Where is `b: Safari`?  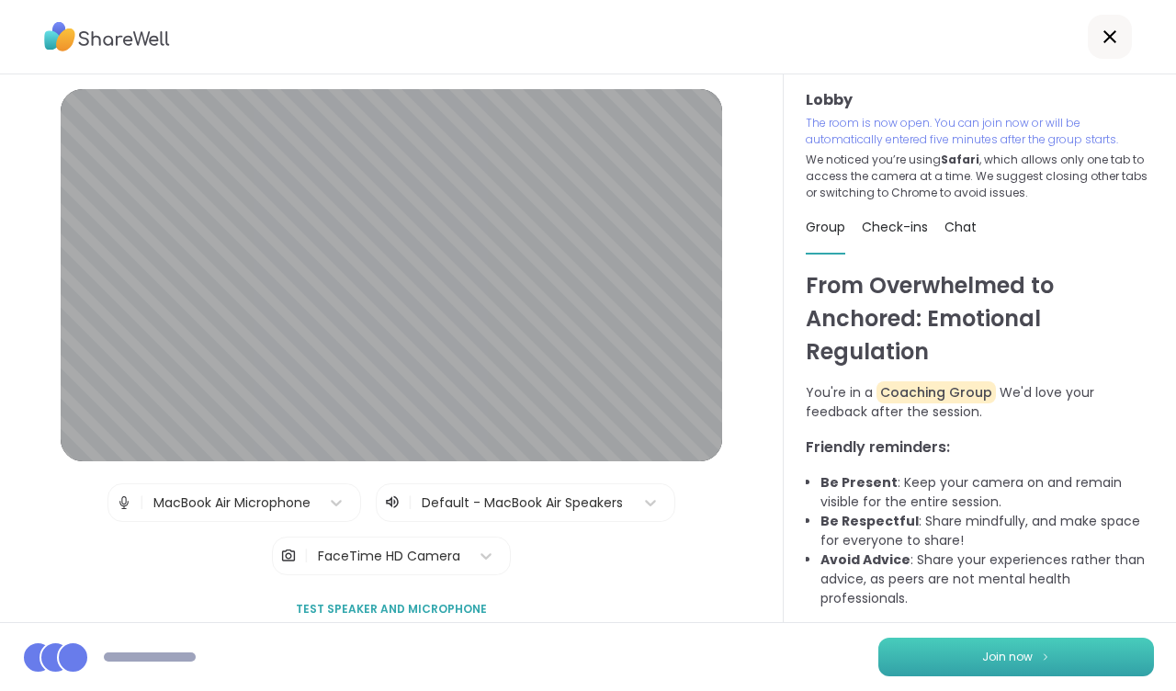 b: Safari is located at coordinates (960, 159).